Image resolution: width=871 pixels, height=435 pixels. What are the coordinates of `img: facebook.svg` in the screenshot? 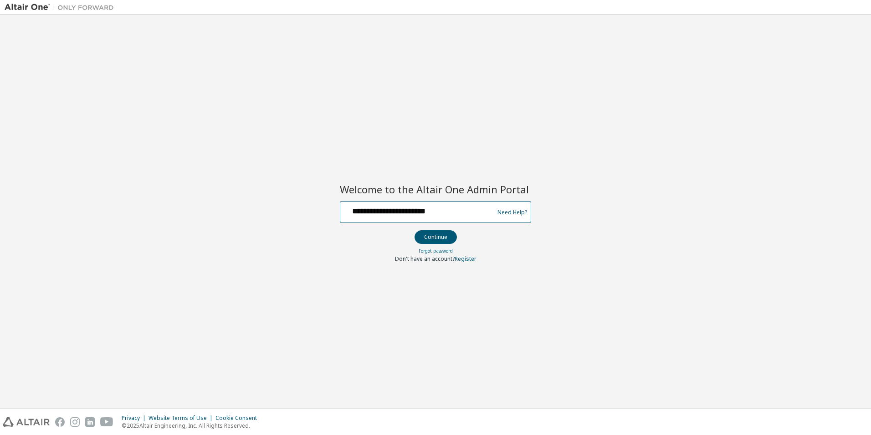 It's located at (60, 422).